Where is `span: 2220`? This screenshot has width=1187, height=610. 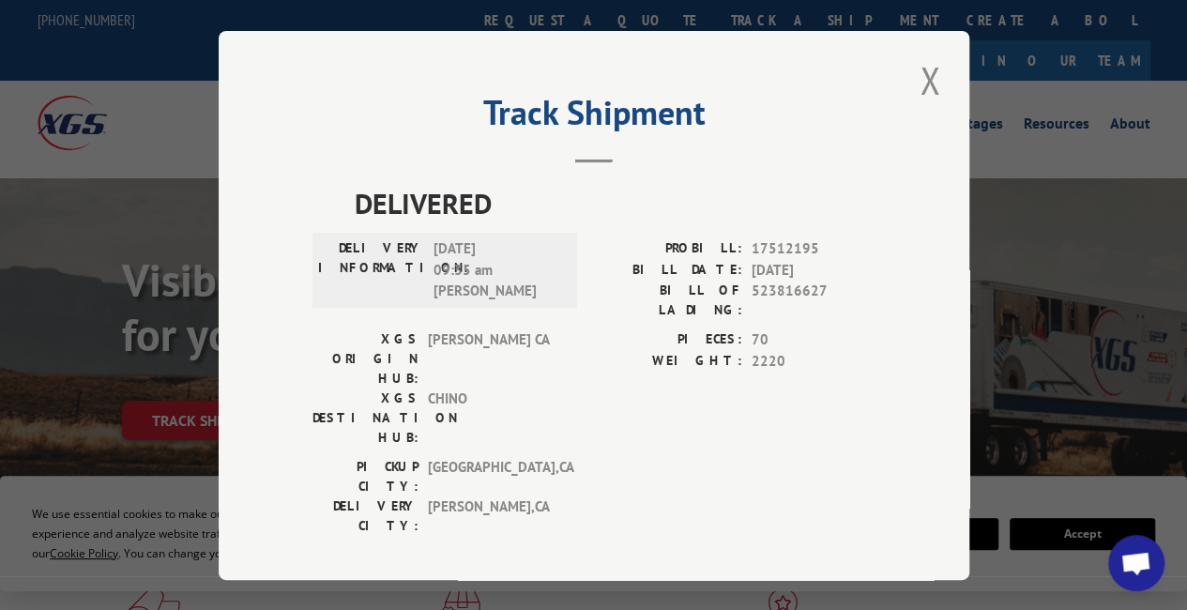
span: 2220 is located at coordinates (813, 360).